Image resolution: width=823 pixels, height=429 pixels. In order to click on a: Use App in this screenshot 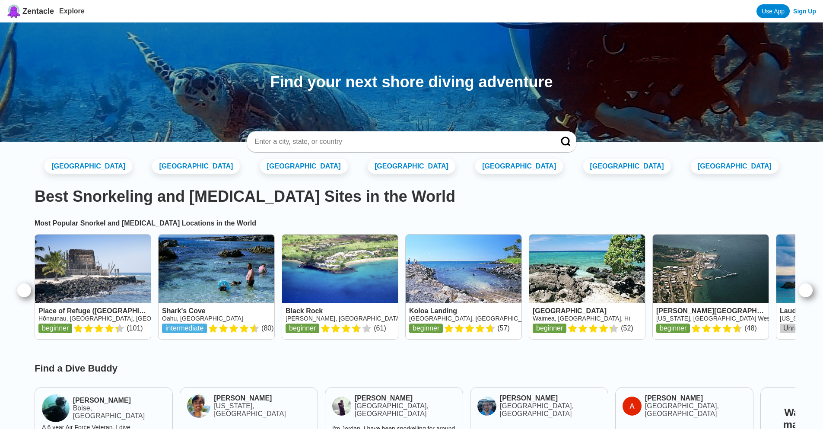, I will do `click(773, 11)`.